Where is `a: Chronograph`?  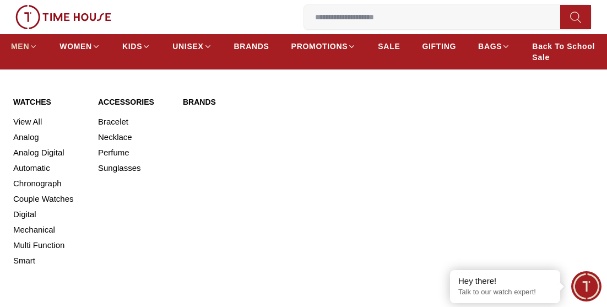 a: Chronograph is located at coordinates (49, 183).